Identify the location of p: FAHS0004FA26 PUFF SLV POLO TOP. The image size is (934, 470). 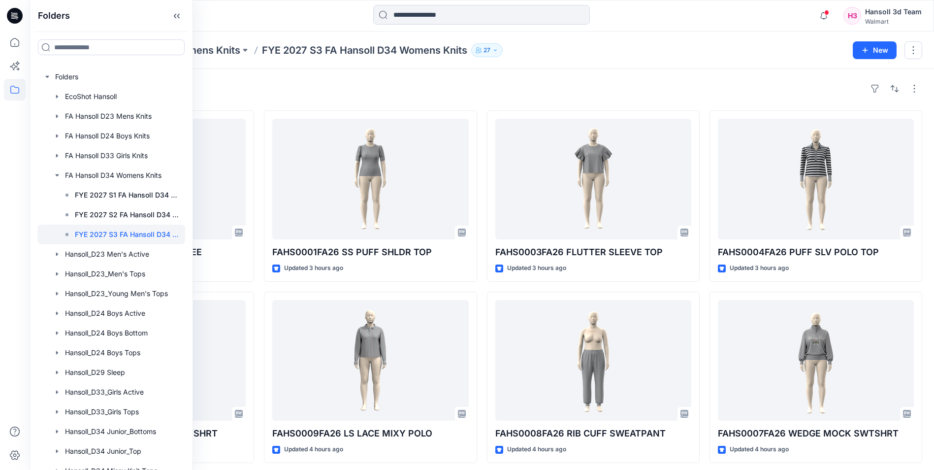
(816, 252).